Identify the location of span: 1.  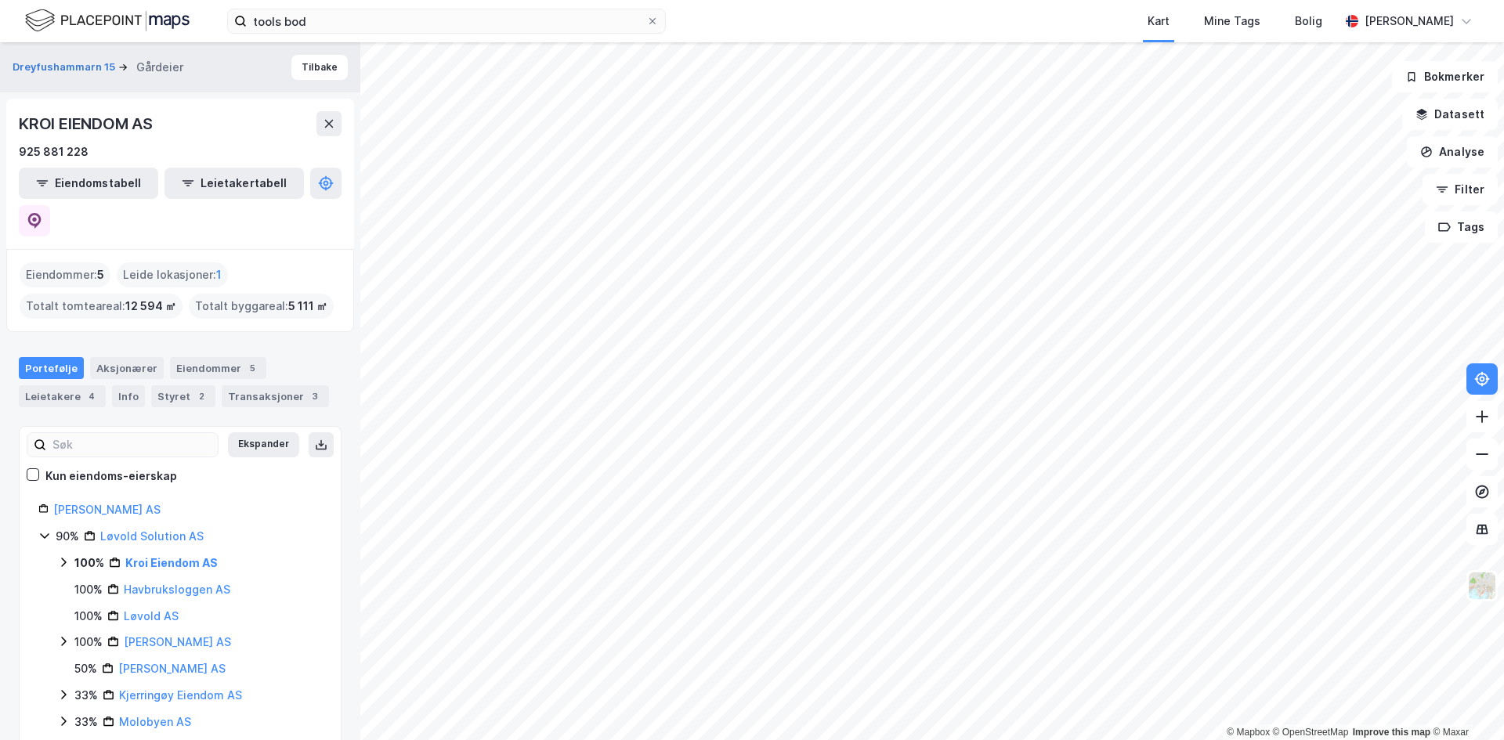
(219, 275).